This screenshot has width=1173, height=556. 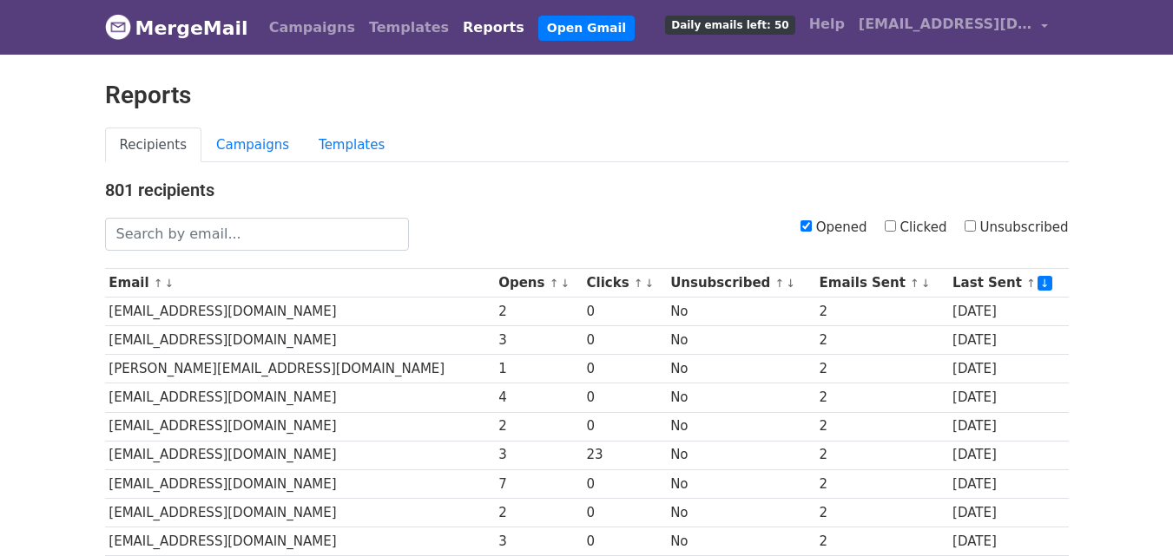 I want to click on a: Open Gmail, so click(x=586, y=28).